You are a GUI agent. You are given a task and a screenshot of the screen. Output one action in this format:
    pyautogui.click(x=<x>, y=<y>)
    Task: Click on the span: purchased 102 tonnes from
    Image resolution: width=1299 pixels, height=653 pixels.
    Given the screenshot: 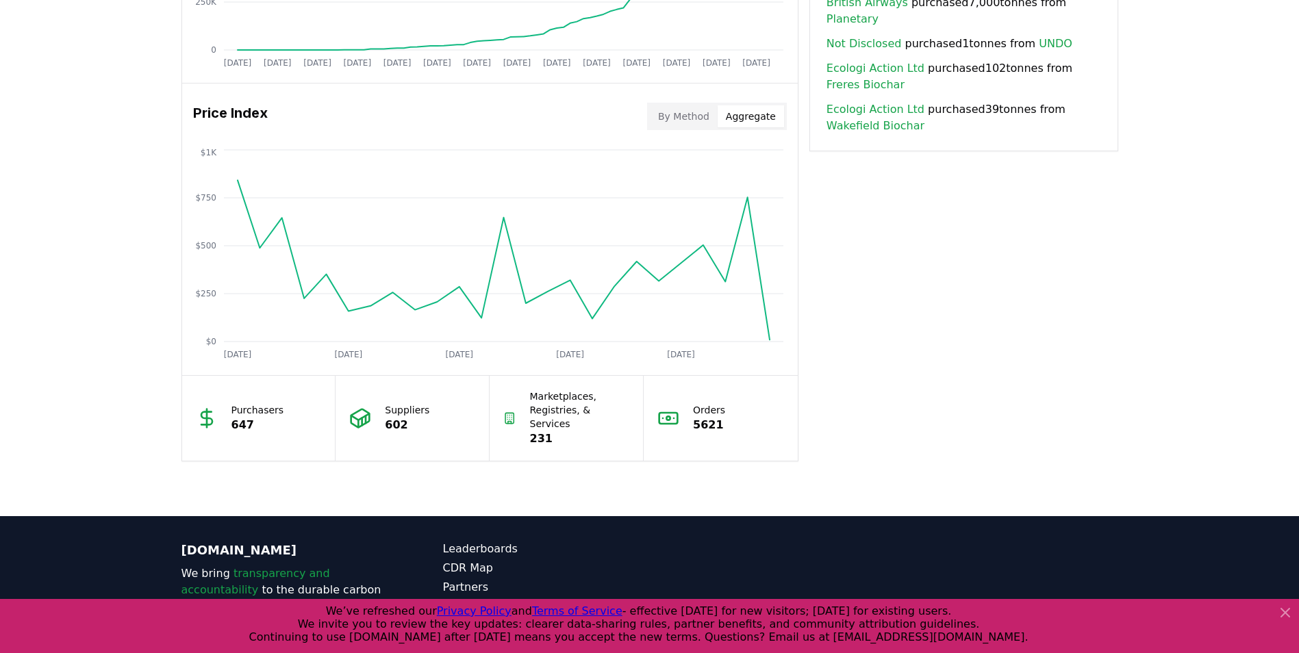 What is the action you would take?
    pyautogui.click(x=963, y=77)
    